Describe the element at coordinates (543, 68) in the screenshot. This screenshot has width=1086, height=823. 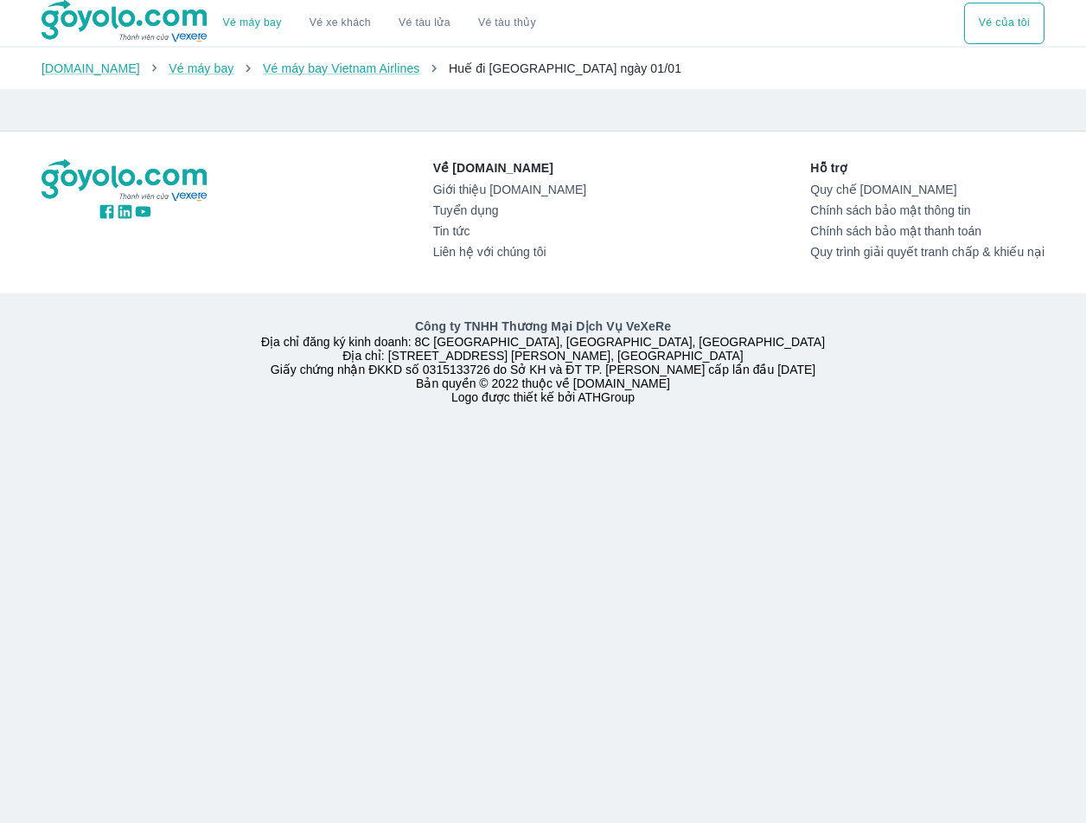
I see `nav: breadcrumb` at that location.